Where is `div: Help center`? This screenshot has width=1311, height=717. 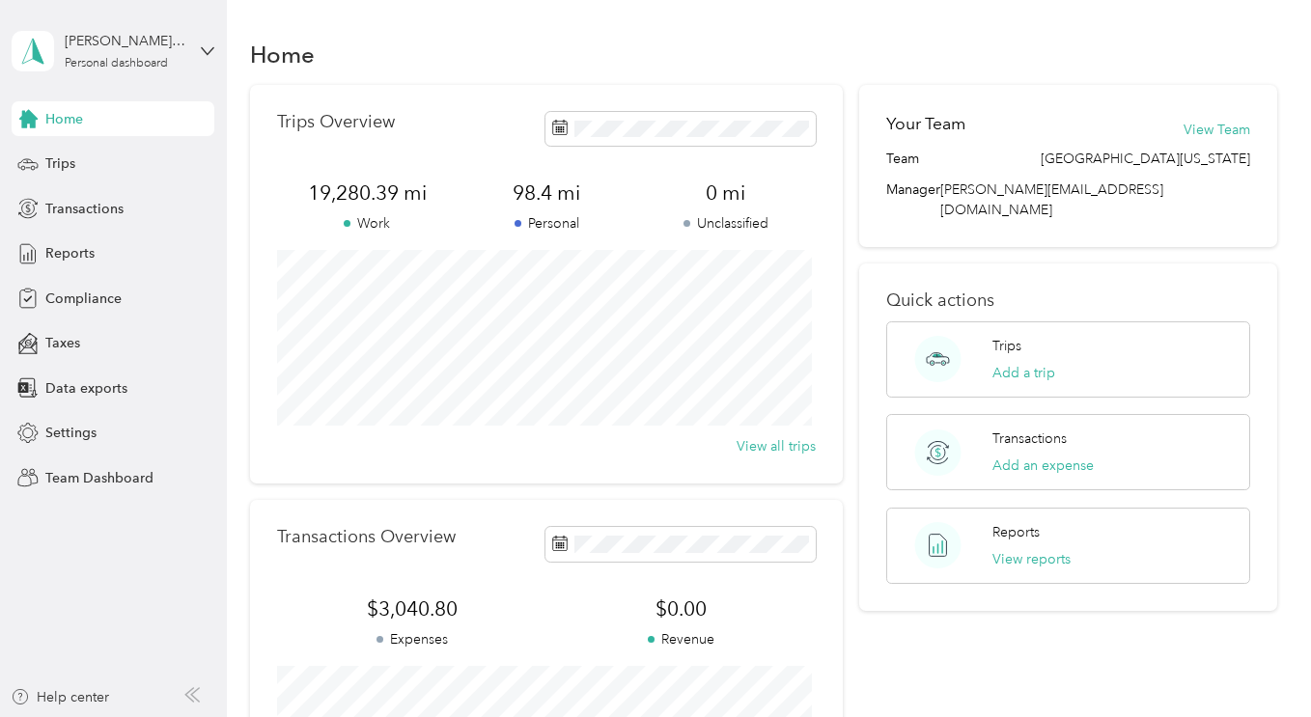 div: Help center is located at coordinates (60, 697).